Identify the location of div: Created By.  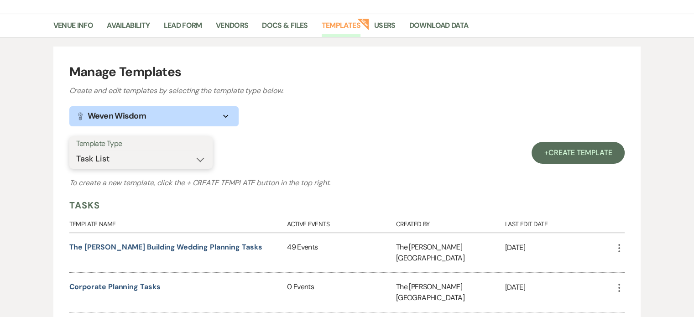
(450, 222).